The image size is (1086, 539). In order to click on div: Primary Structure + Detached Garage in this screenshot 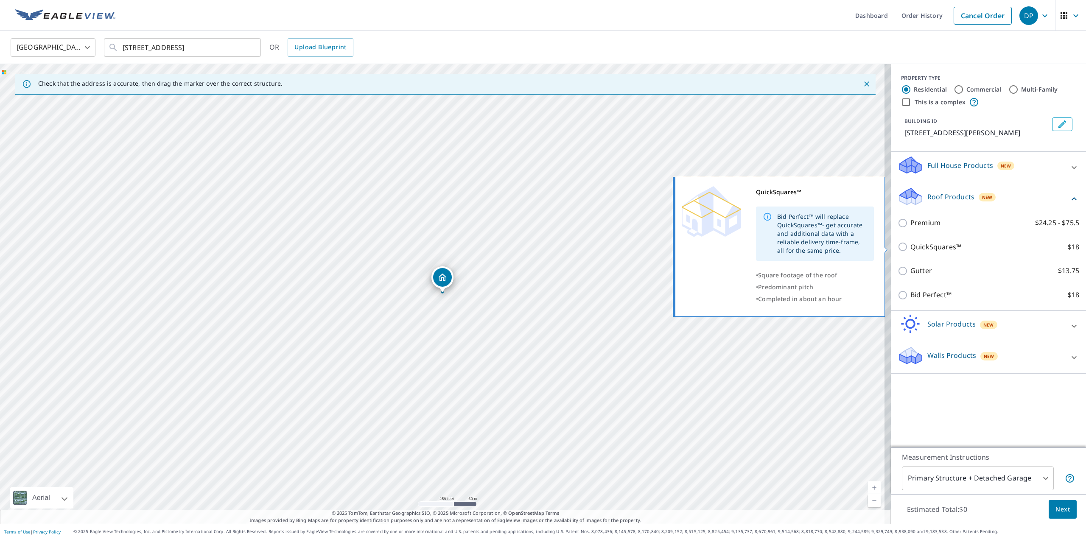, I will do `click(978, 478)`.